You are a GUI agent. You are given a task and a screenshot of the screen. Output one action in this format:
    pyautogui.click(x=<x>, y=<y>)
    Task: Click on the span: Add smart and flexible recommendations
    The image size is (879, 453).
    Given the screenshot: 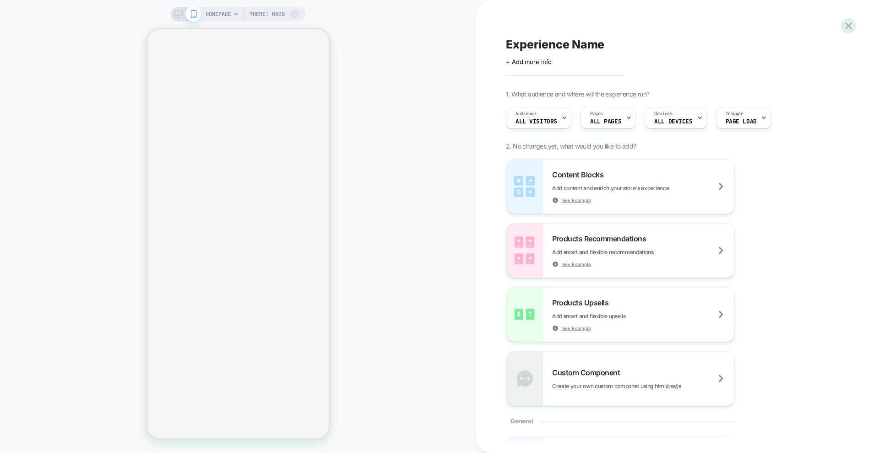 What is the action you would take?
    pyautogui.click(x=625, y=252)
    